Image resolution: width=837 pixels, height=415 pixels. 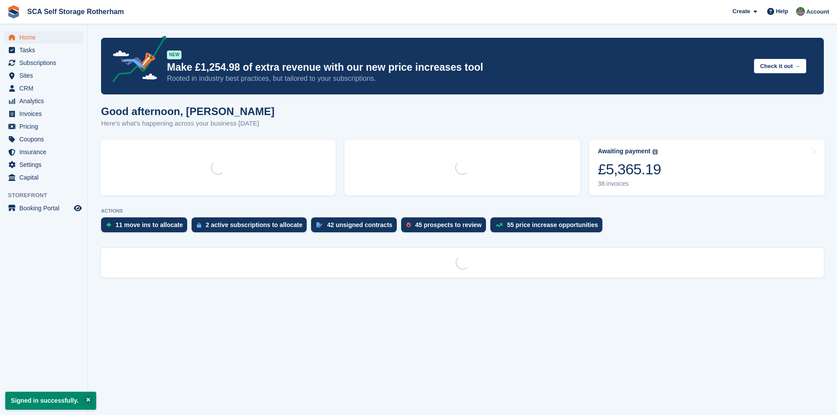 What do you see at coordinates (801, 11) in the screenshot?
I see `img: Sarah Race` at bounding box center [801, 11].